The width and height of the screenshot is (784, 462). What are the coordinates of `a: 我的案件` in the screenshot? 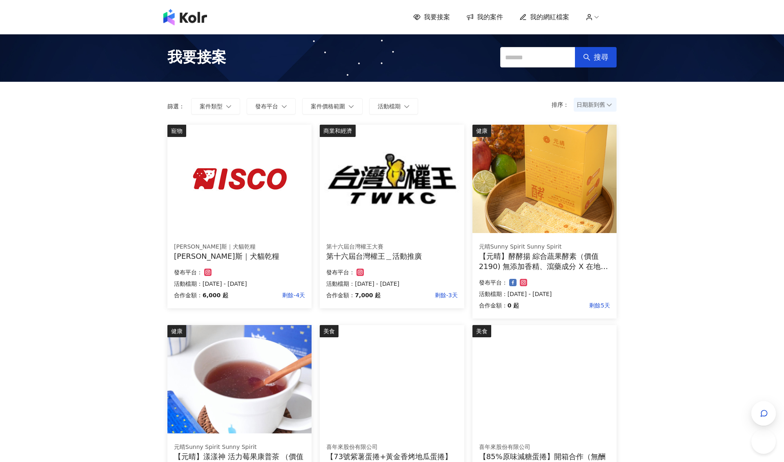 It's located at (485, 17).